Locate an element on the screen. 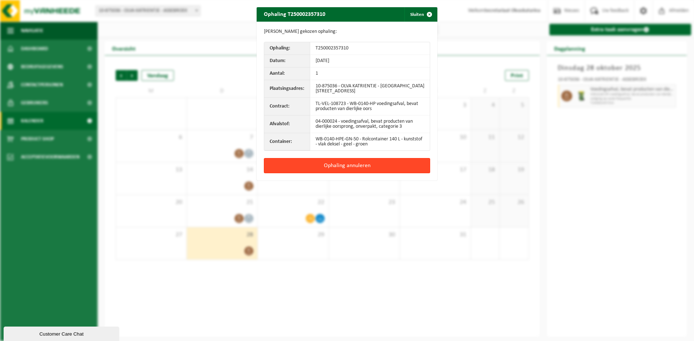  td: 04-000024 - voedingsafval, bevat producten van dierlijke oorsprong, onverpakt, categorie 3 is located at coordinates (370, 124).